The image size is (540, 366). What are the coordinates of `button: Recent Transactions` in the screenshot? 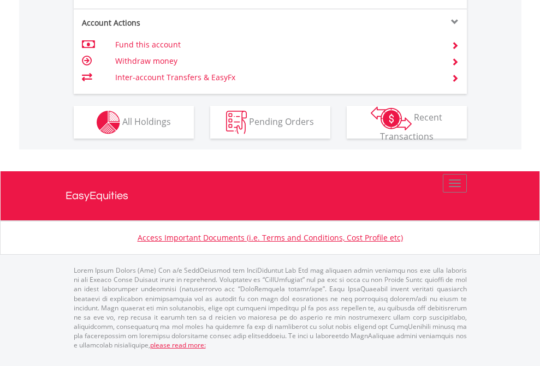 It's located at (407, 122).